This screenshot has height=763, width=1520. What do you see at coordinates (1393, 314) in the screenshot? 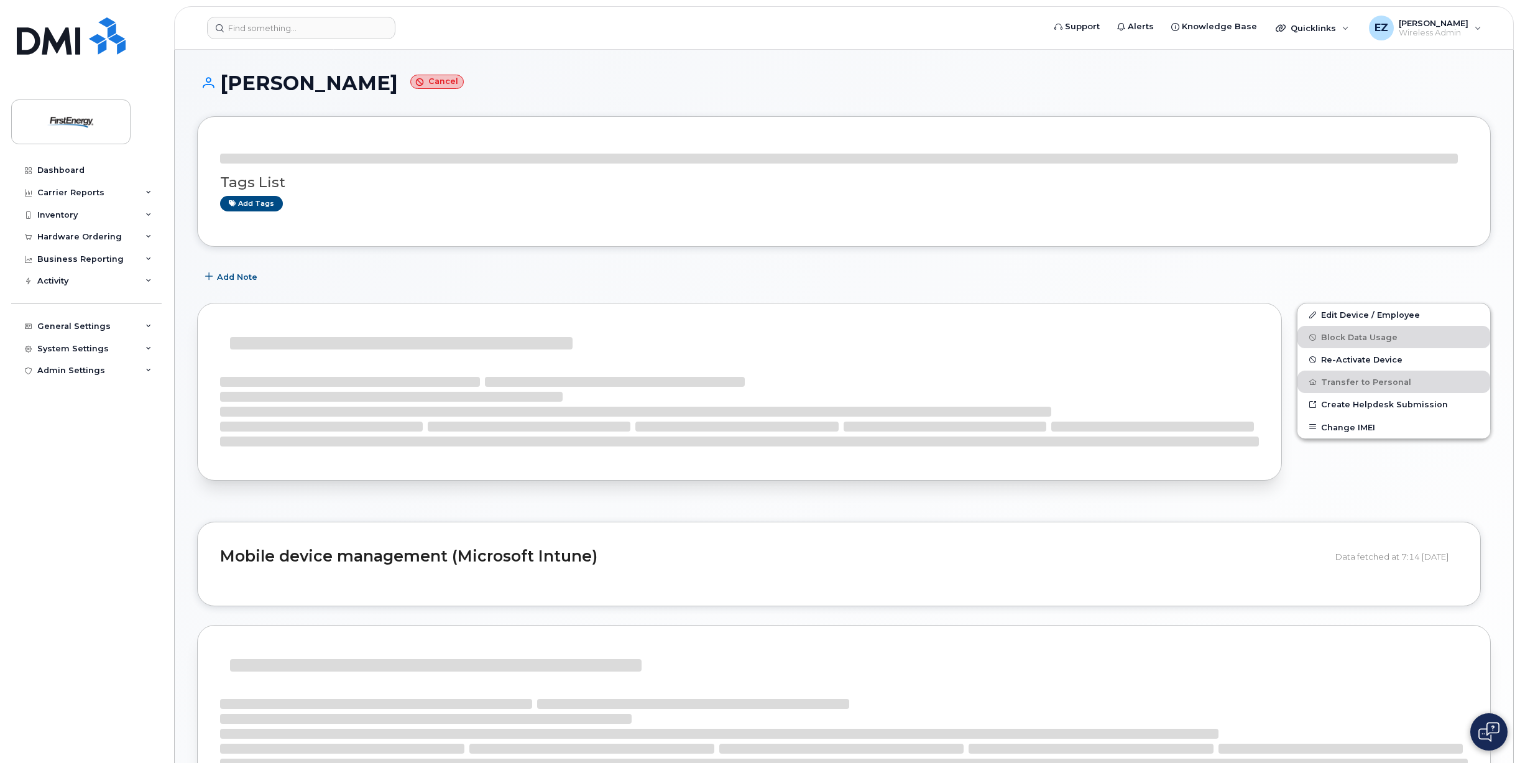
I see `a: Edit Device / Employee` at bounding box center [1393, 314].